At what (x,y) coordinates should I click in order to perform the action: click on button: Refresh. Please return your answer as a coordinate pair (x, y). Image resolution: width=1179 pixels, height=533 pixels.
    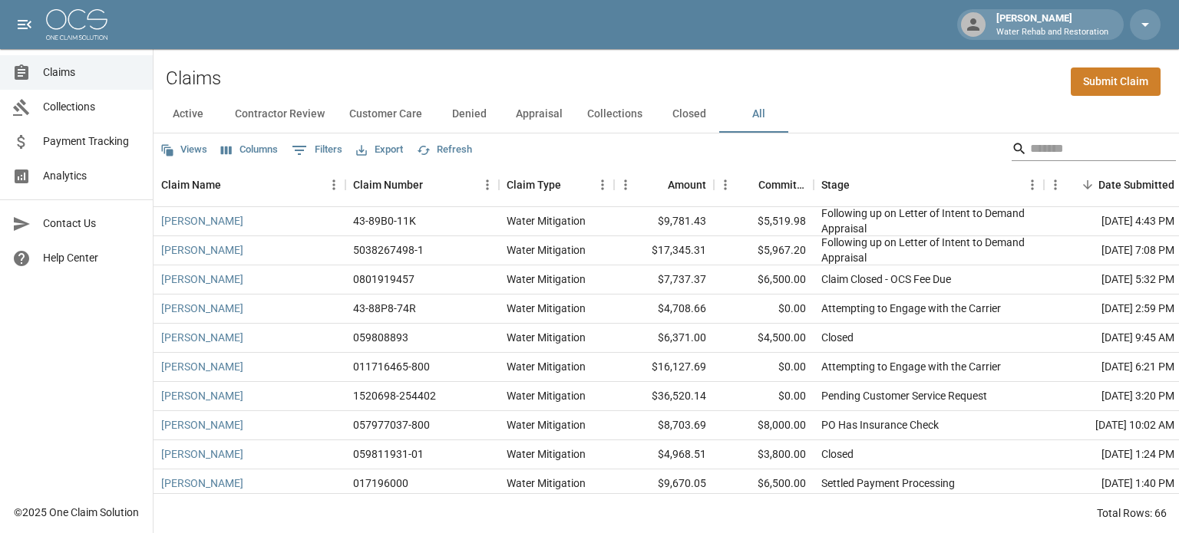
    Looking at the image, I should click on (444, 150).